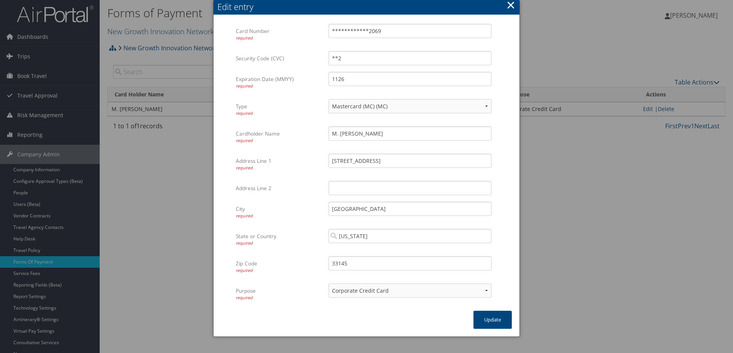 Image resolution: width=733 pixels, height=353 pixels. What do you see at coordinates (279, 212) in the screenshot?
I see `label: City` at bounding box center [279, 212].